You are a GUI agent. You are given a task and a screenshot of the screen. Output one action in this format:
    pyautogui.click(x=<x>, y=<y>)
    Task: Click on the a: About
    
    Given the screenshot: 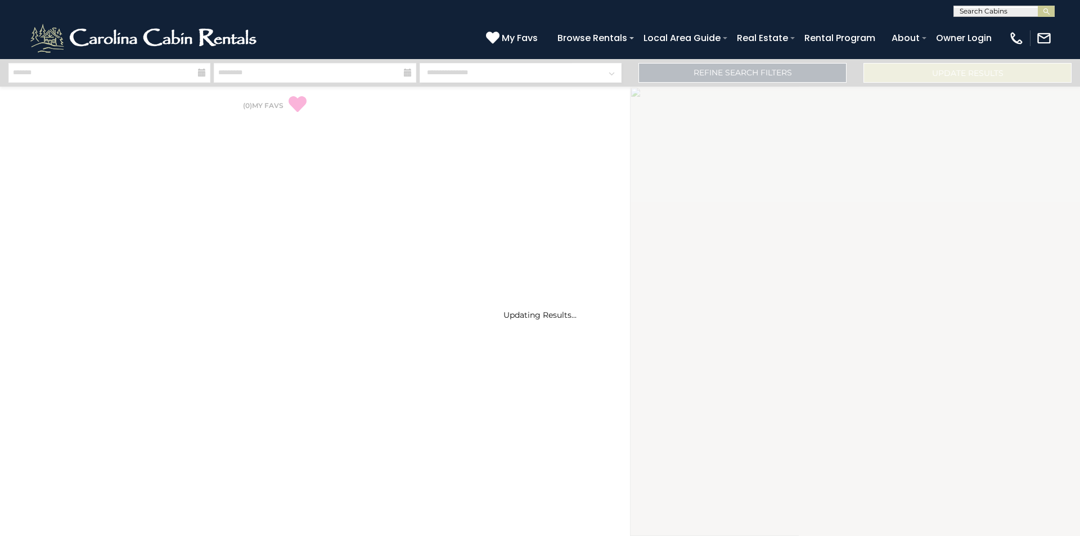 What is the action you would take?
    pyautogui.click(x=905, y=38)
    